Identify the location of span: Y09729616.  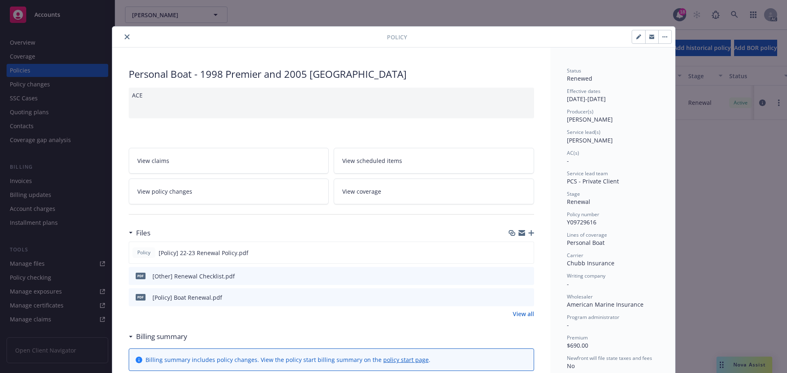
(582, 222).